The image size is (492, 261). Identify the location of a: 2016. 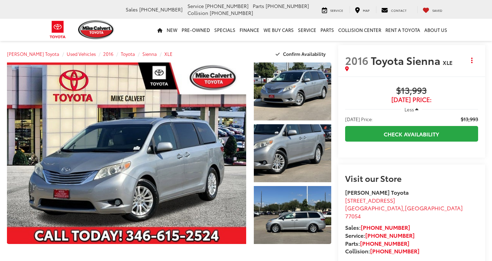
(108, 54).